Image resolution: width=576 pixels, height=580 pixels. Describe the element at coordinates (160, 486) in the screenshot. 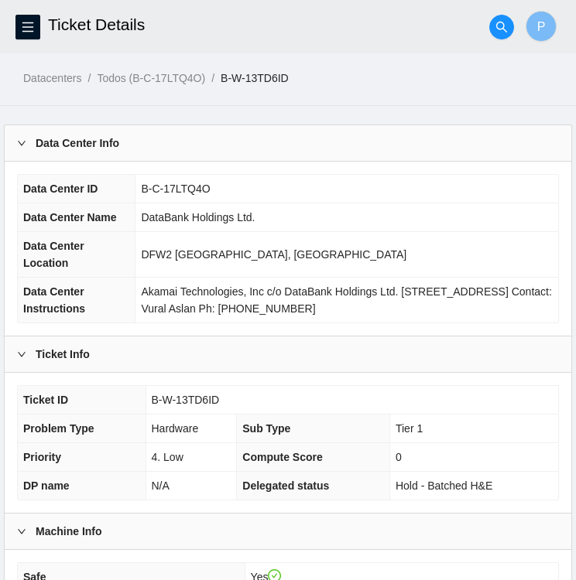

I see `span: N/A` at that location.